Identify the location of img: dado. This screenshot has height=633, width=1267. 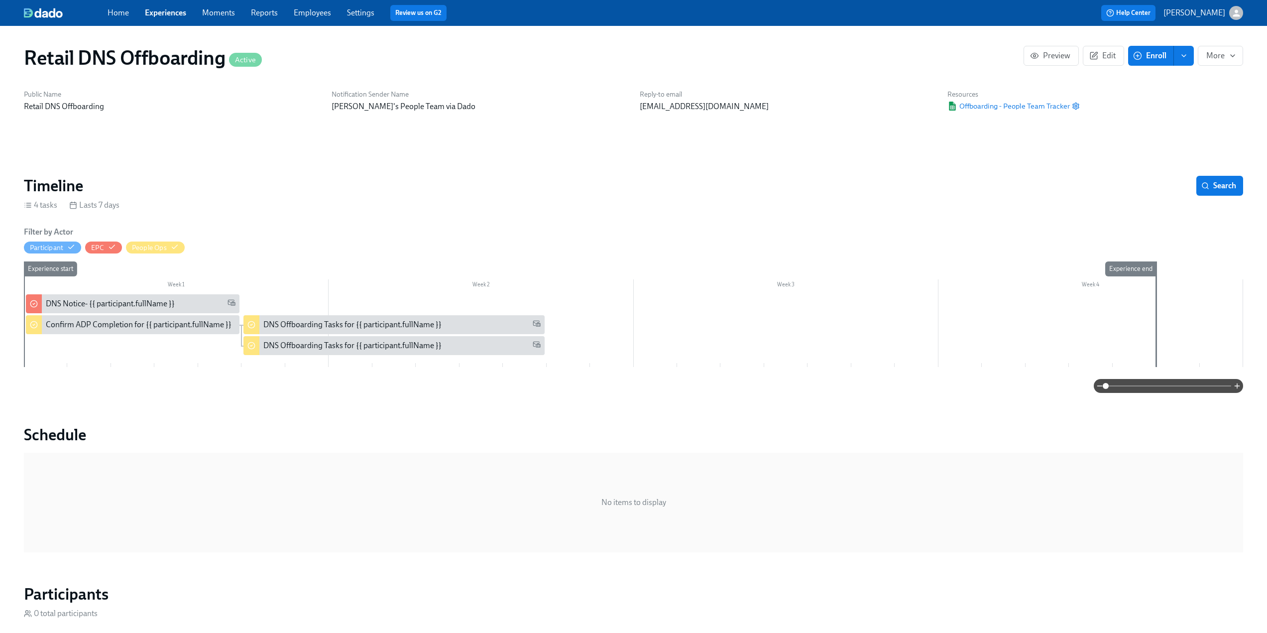
(43, 13).